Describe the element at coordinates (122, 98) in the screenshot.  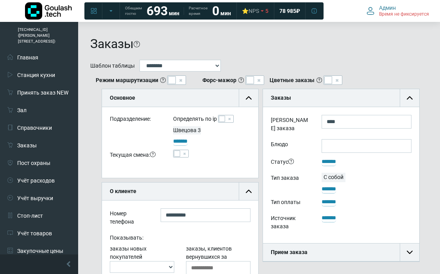
I see `b: Основное` at that location.